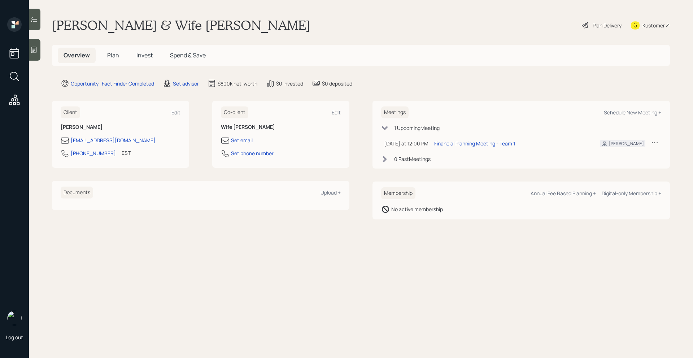  What do you see at coordinates (633, 112) in the screenshot?
I see `div: Schedule New Meeting +` at bounding box center [633, 112].